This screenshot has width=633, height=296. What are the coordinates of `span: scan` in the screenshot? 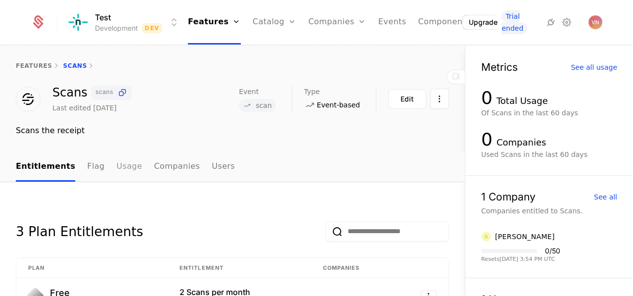 It's located at (264, 105).